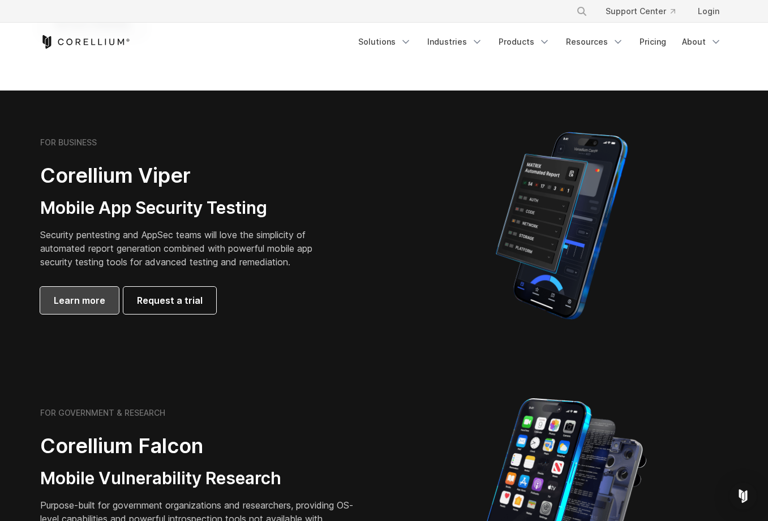 This screenshot has width=768, height=521. Describe the element at coordinates (652, 42) in the screenshot. I see `a: Pricing` at that location.